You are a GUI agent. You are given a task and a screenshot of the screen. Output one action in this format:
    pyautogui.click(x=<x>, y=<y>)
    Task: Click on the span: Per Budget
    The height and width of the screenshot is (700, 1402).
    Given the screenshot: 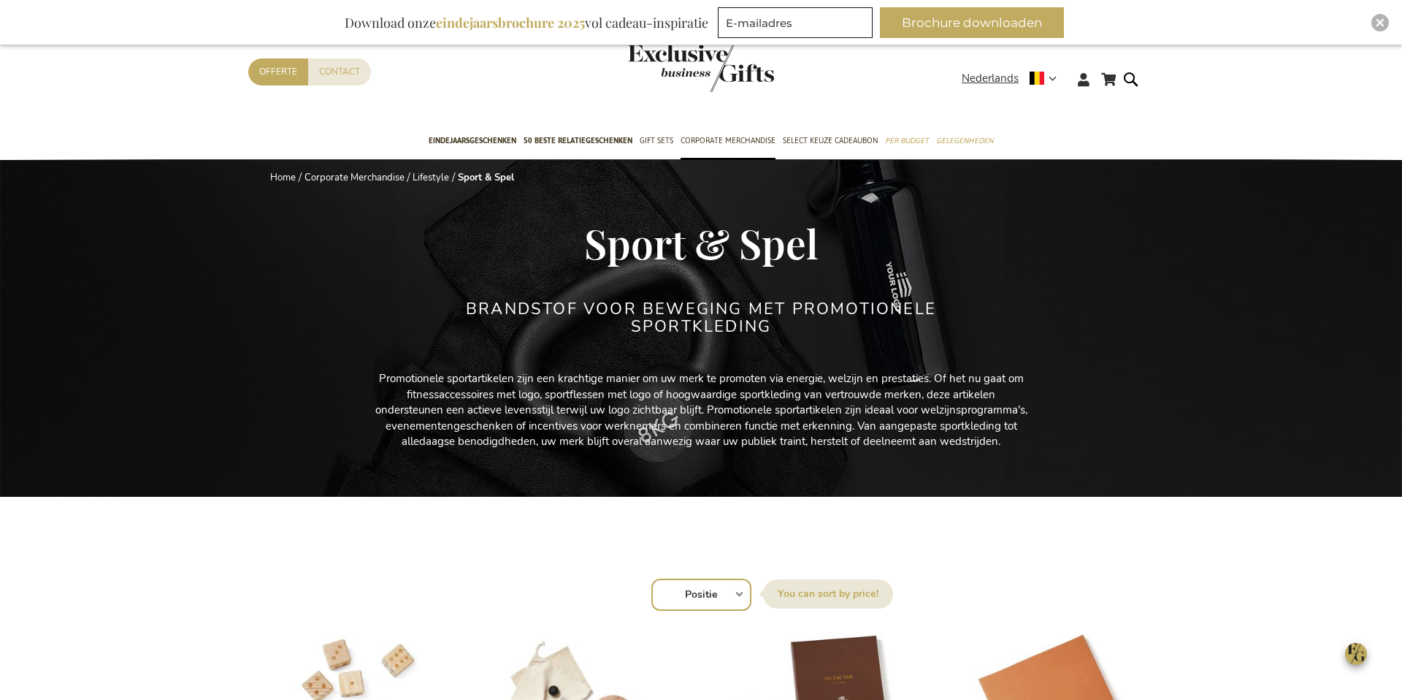 What is the action you would take?
    pyautogui.click(x=907, y=140)
    